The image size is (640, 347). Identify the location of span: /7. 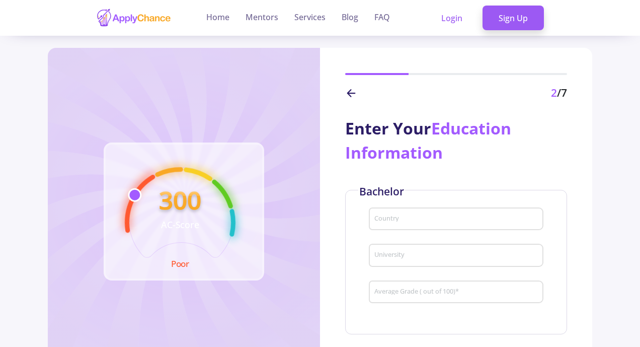
(562, 93).